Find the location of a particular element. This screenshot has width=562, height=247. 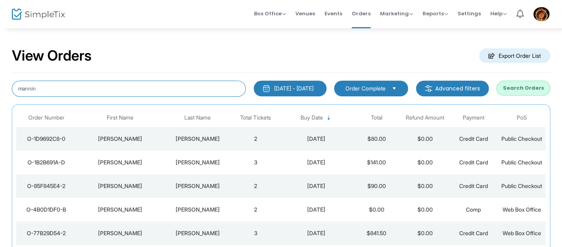

div: Lynn is located at coordinates (198, 139).